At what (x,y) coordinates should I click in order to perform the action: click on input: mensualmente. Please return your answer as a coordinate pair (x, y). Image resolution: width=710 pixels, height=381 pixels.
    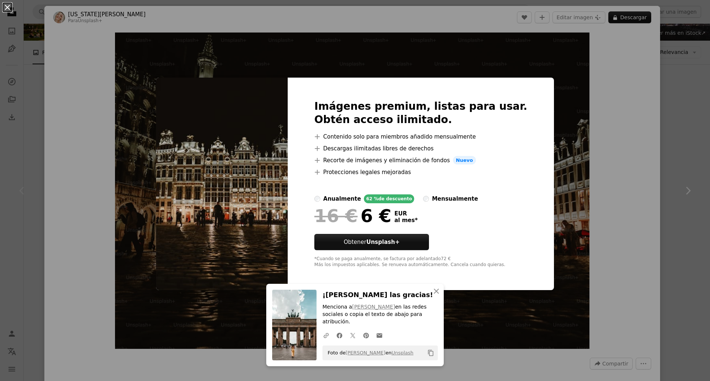
    Looking at the image, I should click on (426, 199).